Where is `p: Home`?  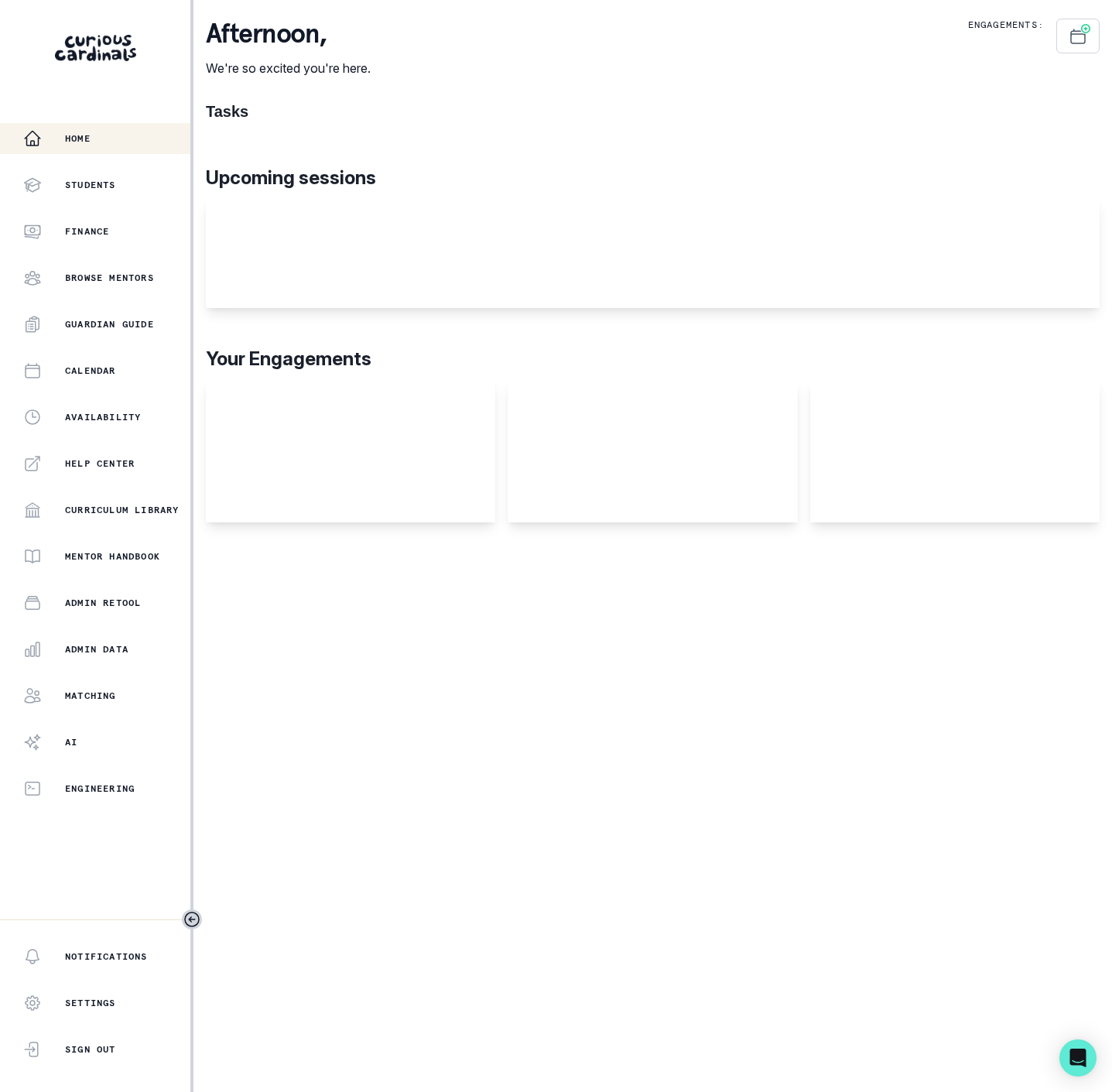 p: Home is located at coordinates (77, 139).